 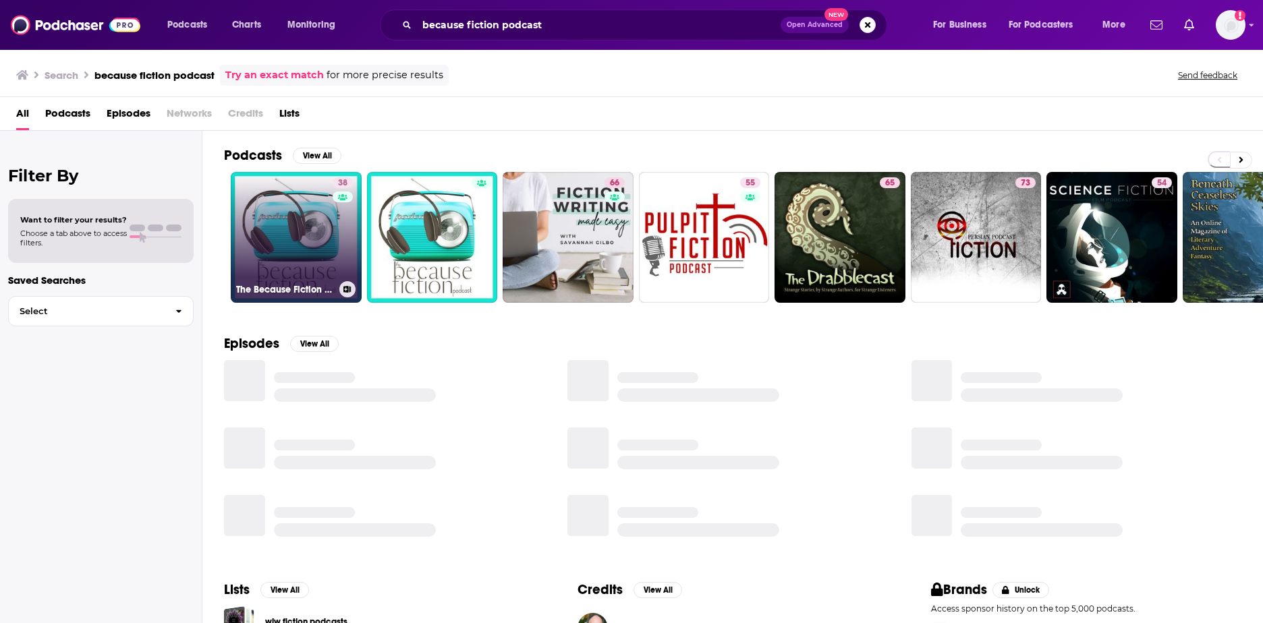 I want to click on button: Open AdvancedNew, so click(x=814, y=25).